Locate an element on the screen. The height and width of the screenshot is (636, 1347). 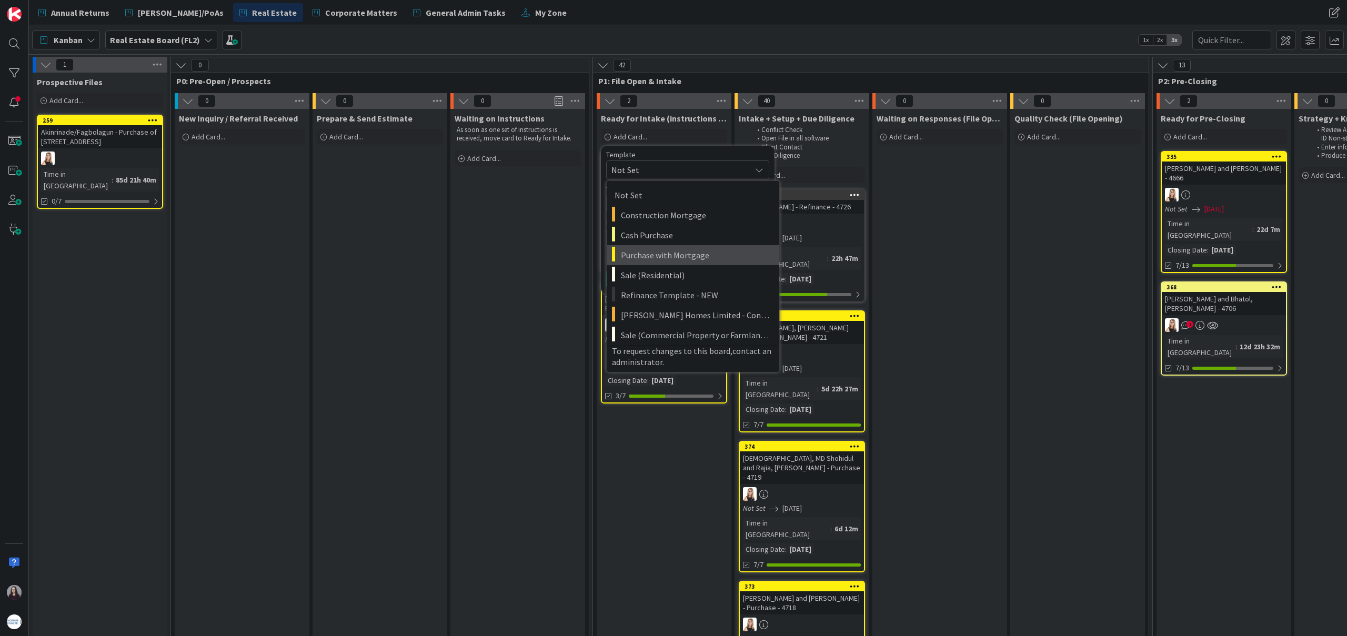
div: 373 is located at coordinates (804, 587).